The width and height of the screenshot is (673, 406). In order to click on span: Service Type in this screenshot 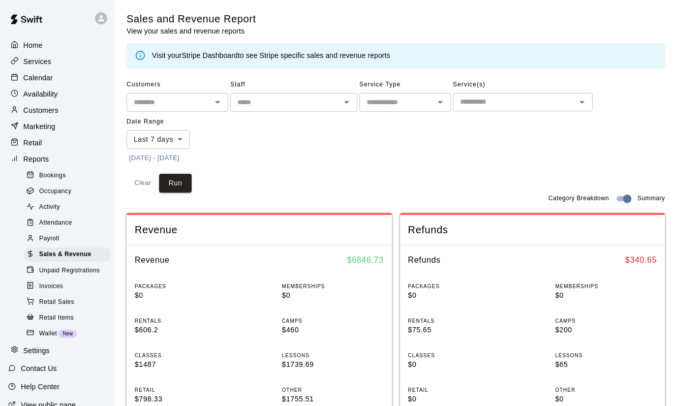, I will do `click(405, 85)`.